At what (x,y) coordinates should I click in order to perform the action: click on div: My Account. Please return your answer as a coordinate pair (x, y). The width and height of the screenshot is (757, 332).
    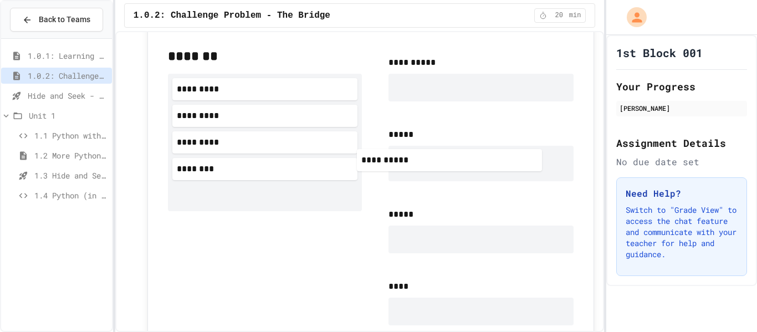
    Looking at the image, I should click on (632, 17).